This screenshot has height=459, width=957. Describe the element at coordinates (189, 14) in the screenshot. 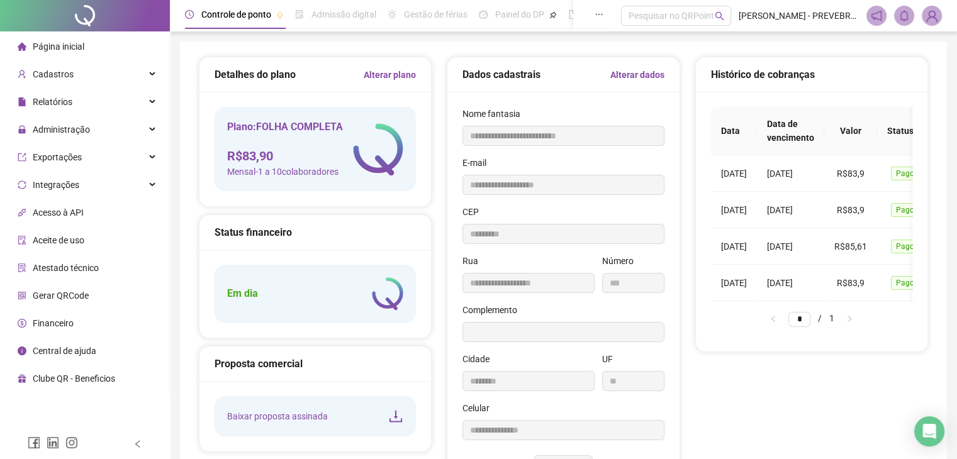

I see `span: clock-circle` at that location.